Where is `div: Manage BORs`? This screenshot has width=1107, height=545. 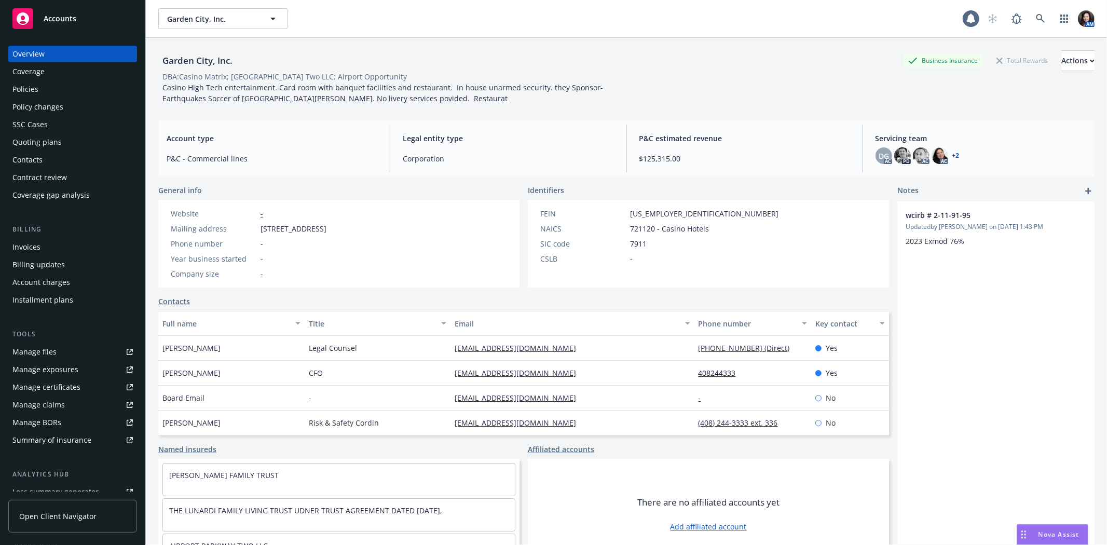
div: Manage BORs is located at coordinates (37, 423).